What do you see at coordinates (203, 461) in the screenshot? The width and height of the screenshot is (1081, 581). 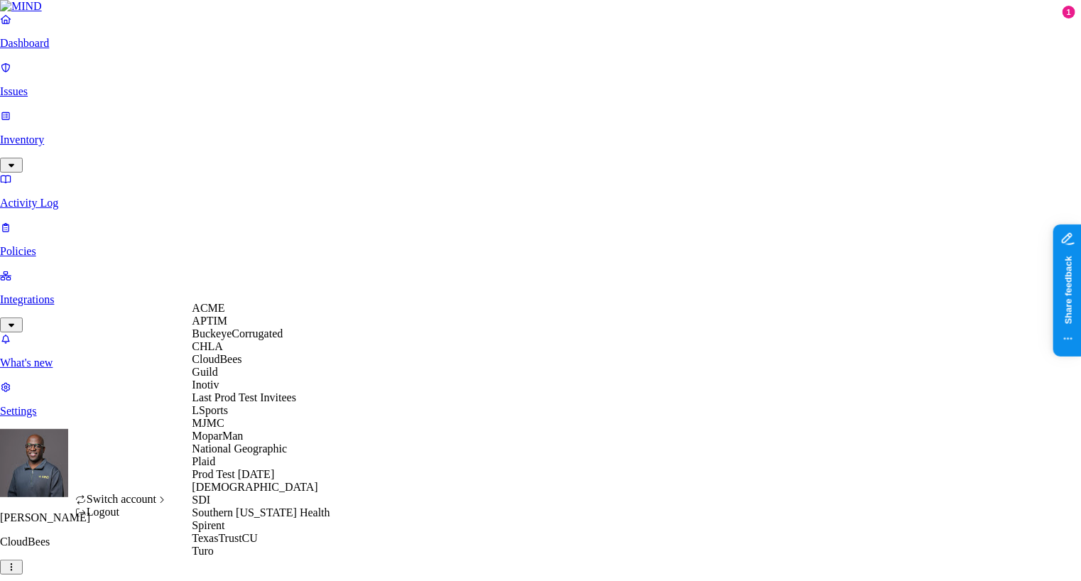 I see `span: Plaid` at bounding box center [203, 461].